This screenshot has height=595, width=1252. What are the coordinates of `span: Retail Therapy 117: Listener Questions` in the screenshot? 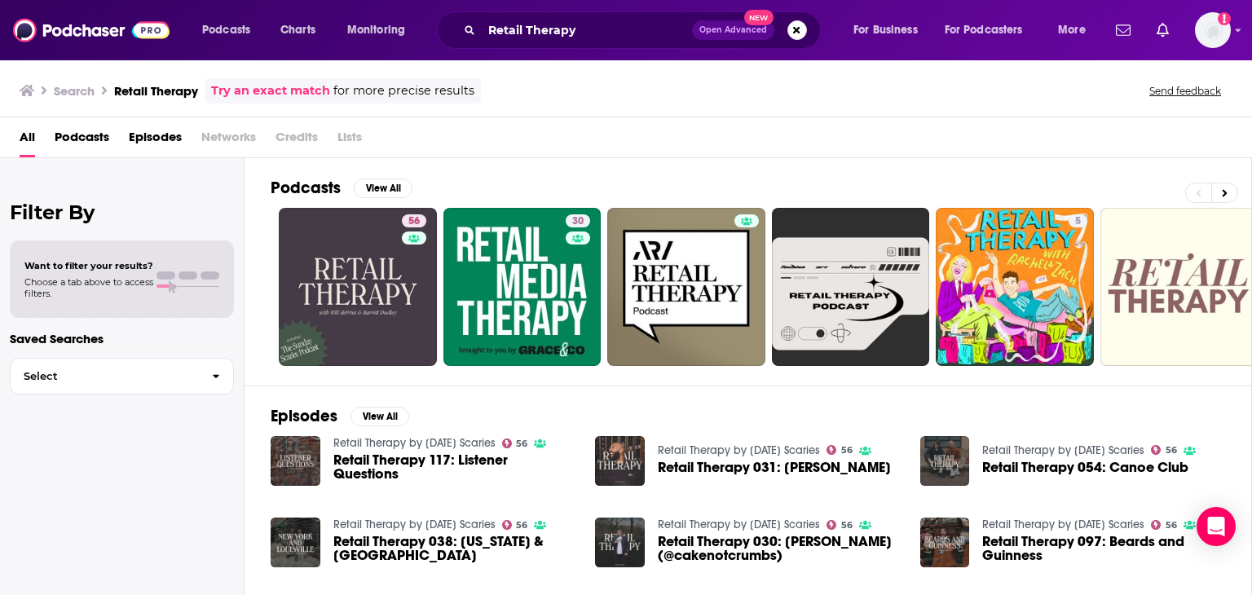 It's located at (455, 467).